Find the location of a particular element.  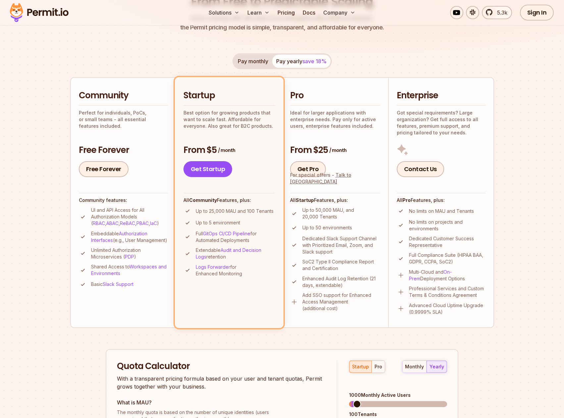

a: Get Pro is located at coordinates (308, 169).